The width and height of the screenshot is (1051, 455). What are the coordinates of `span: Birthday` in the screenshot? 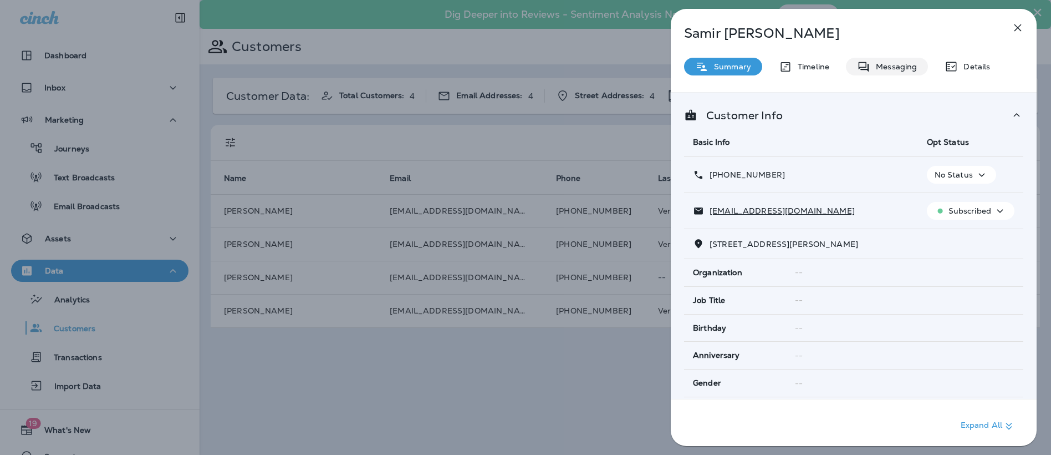 It's located at (710, 328).